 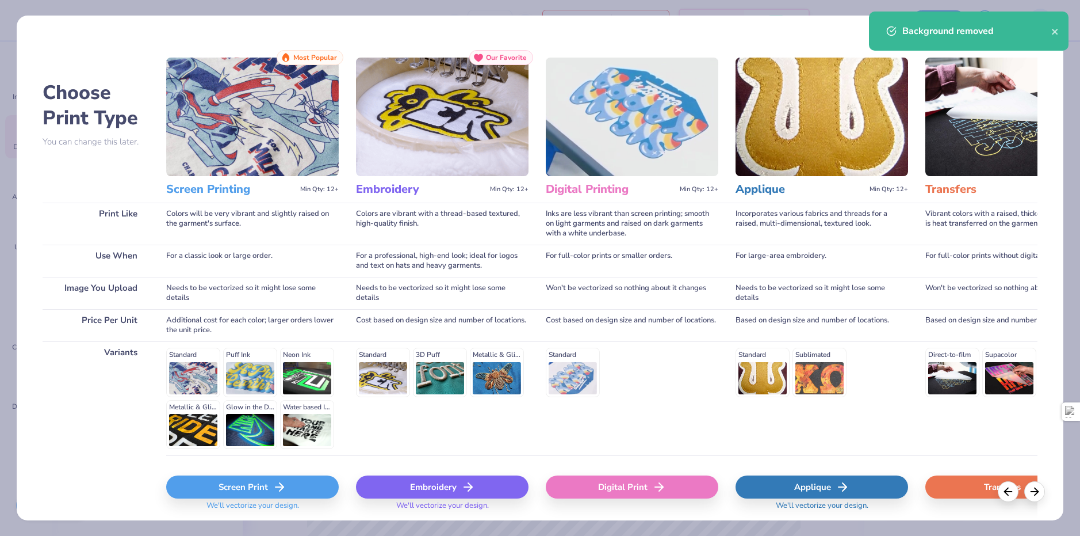 What do you see at coordinates (610, 189) in the screenshot?
I see `h3: Digital Printing` at bounding box center [610, 189].